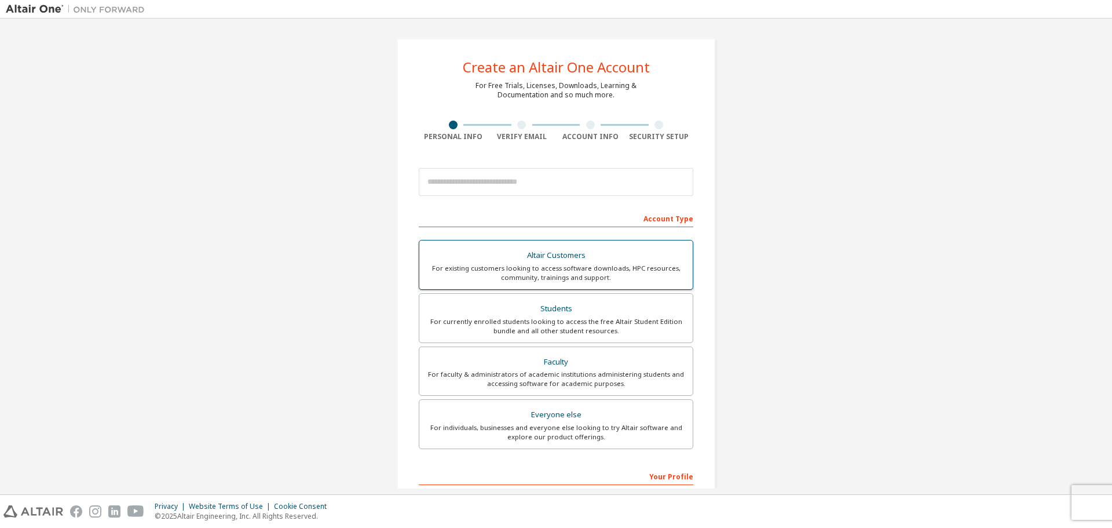 The height and width of the screenshot is (528, 1112). What do you see at coordinates (78, 9) in the screenshot?
I see `img: Altair One` at bounding box center [78, 9].